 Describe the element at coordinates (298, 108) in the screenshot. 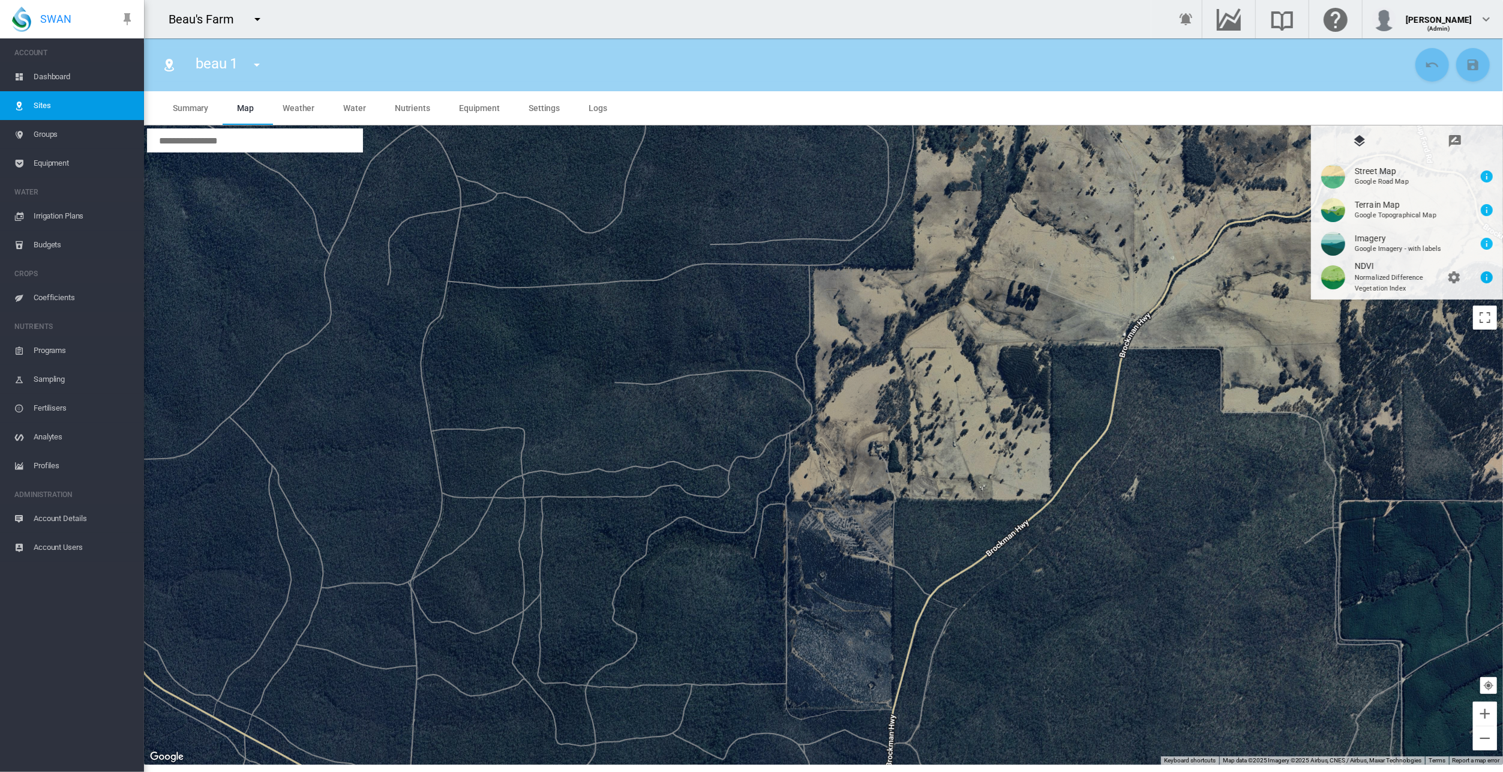

I see `span: Weather` at that location.